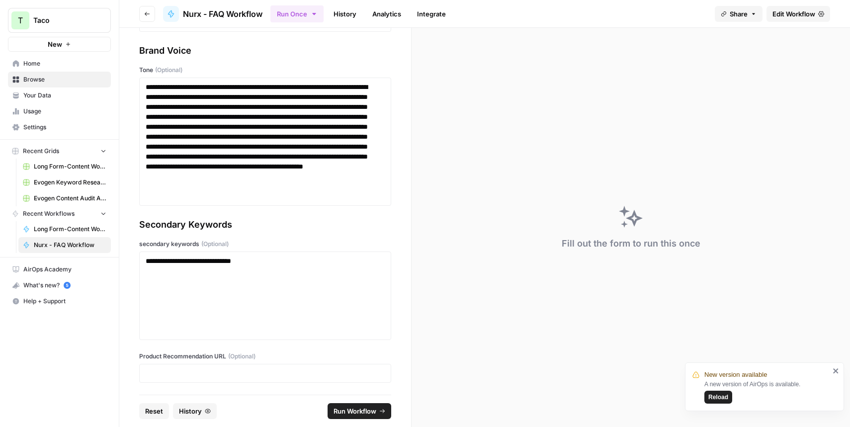  I want to click on span: Reload, so click(718, 397).